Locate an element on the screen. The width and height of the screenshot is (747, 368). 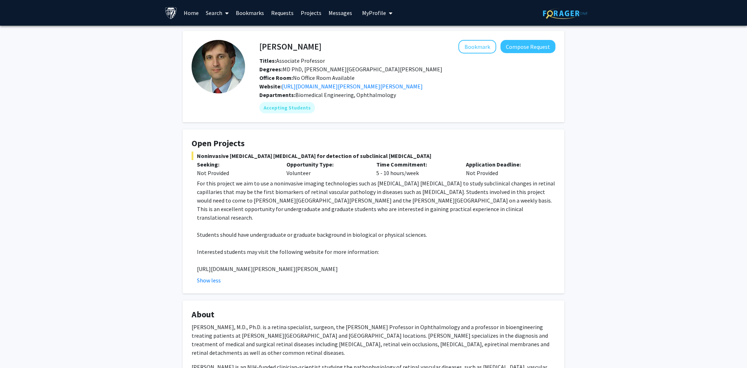
a: Projects is located at coordinates (311, 13).